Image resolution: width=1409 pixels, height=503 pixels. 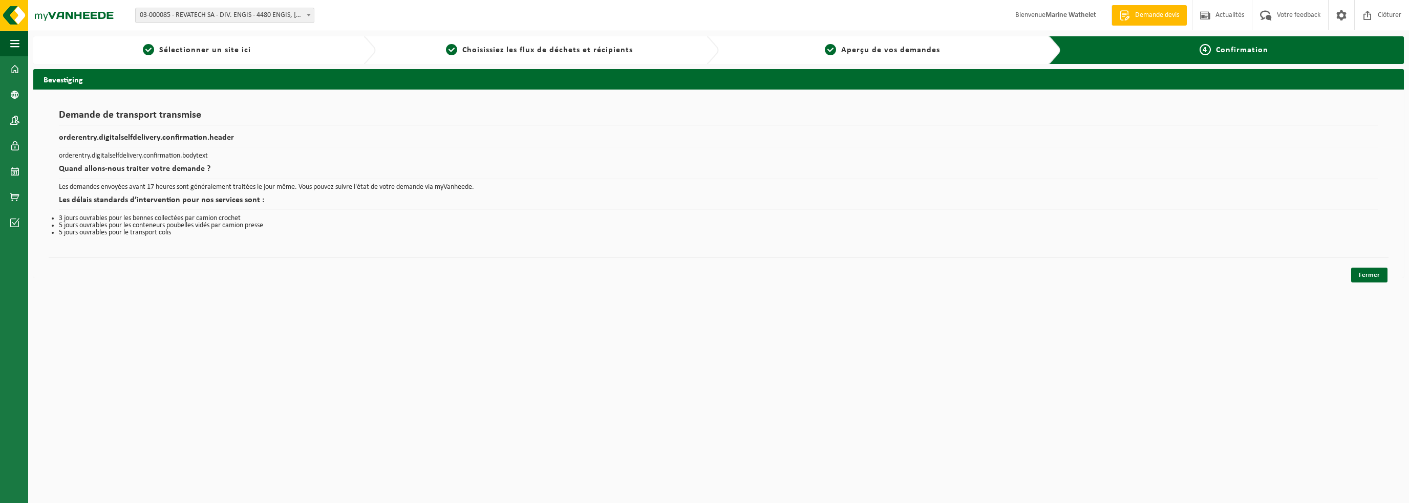 I want to click on span: Sélectionner un site ici, so click(x=205, y=50).